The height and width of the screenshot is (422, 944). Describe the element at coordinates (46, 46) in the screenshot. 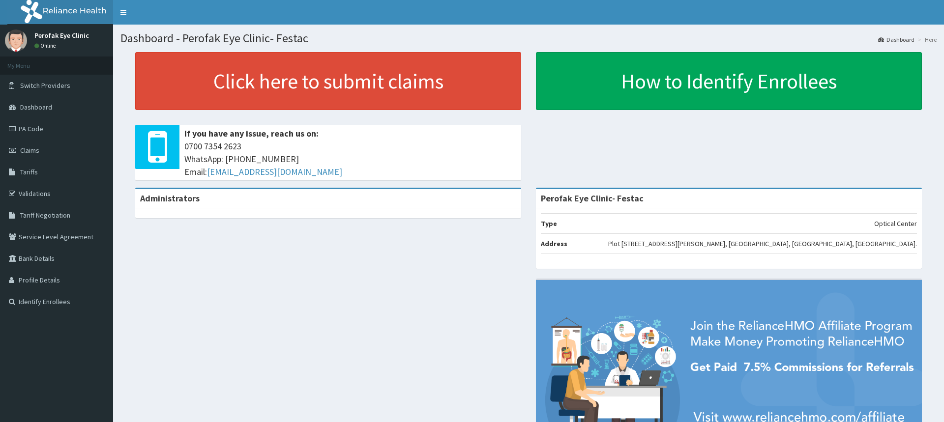

I see `a: Online` at that location.